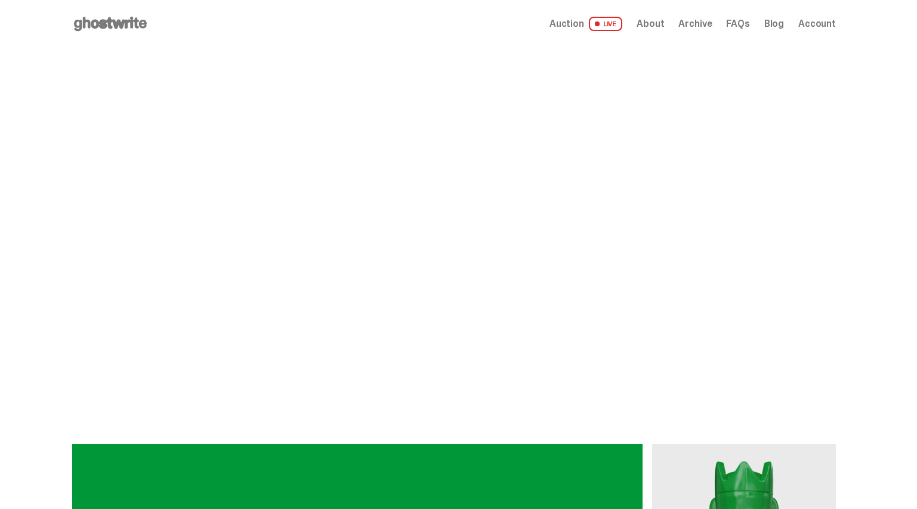 The image size is (917, 509). I want to click on span: About, so click(650, 24).